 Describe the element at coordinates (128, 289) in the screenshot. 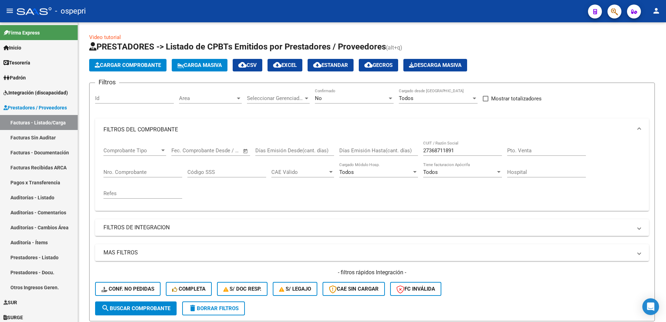

I see `button: Conf. no pedidas` at that location.